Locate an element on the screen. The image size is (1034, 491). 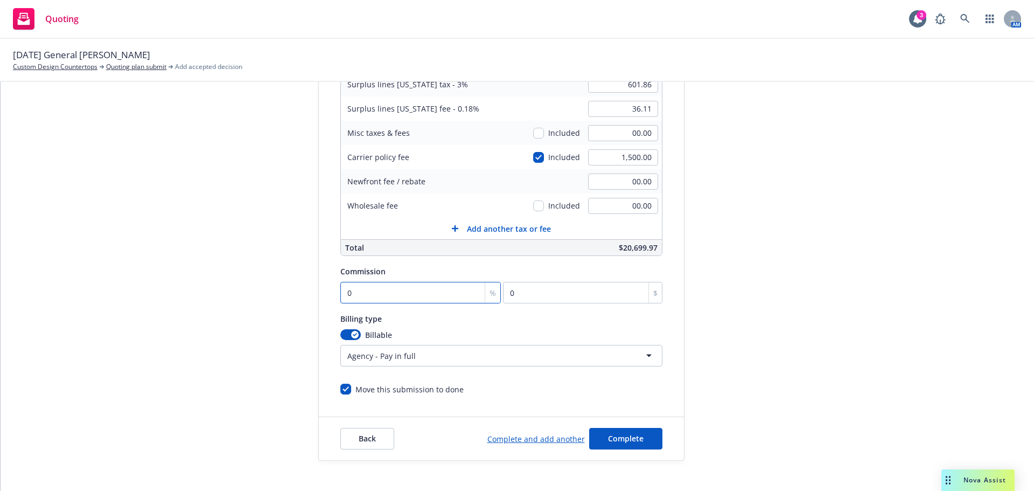
a: Custom Design Countertops is located at coordinates (55, 67).